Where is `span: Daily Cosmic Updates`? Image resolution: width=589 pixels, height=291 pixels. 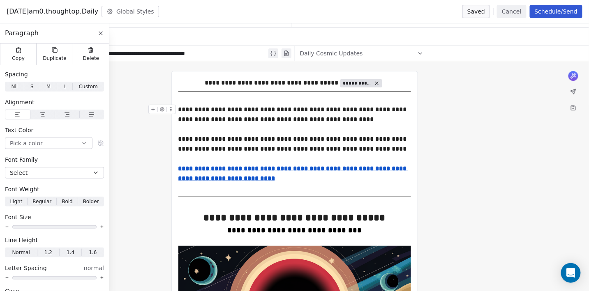
span: Daily Cosmic Updates is located at coordinates (331, 53).